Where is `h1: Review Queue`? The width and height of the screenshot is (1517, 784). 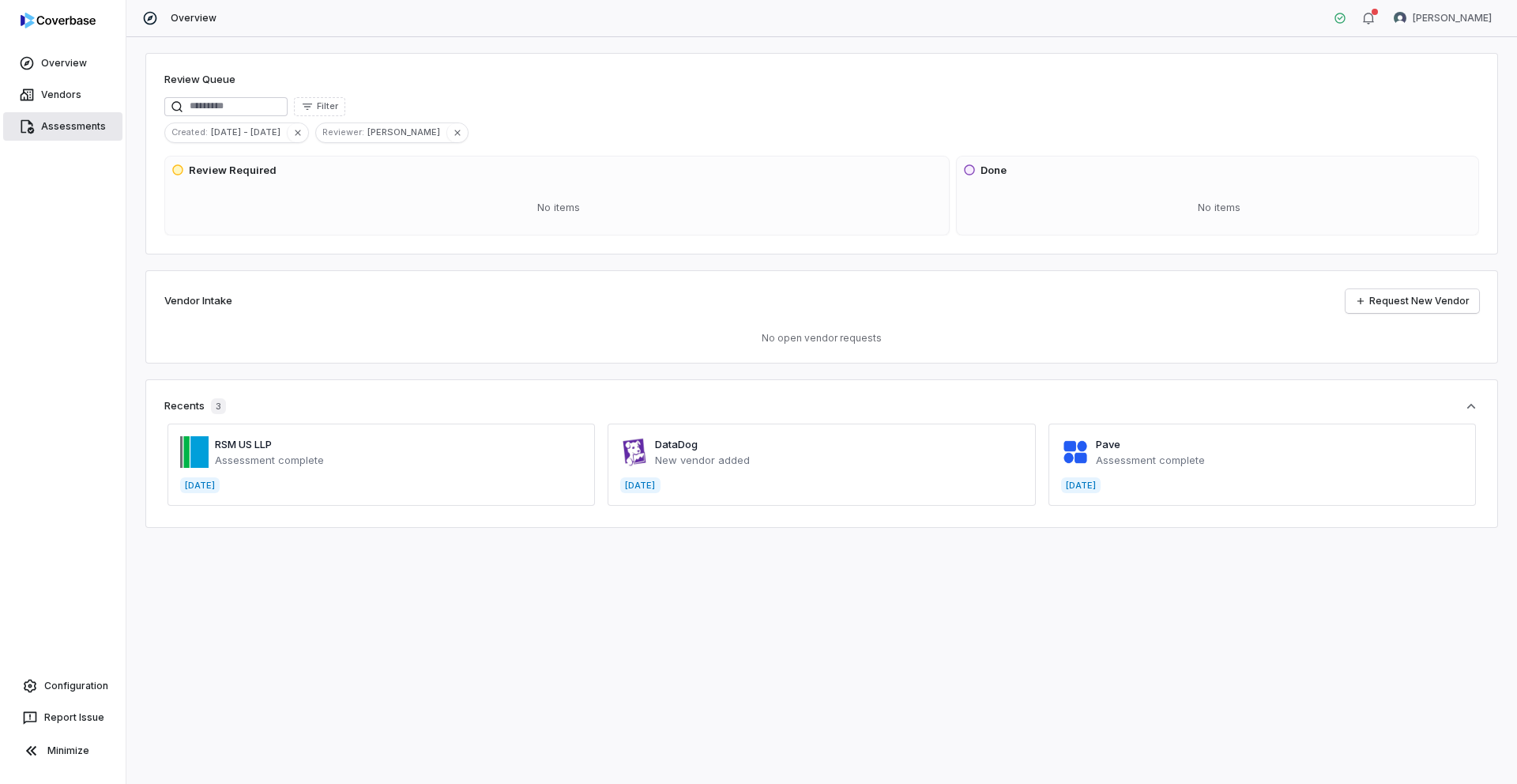 h1: Review Queue is located at coordinates (200, 80).